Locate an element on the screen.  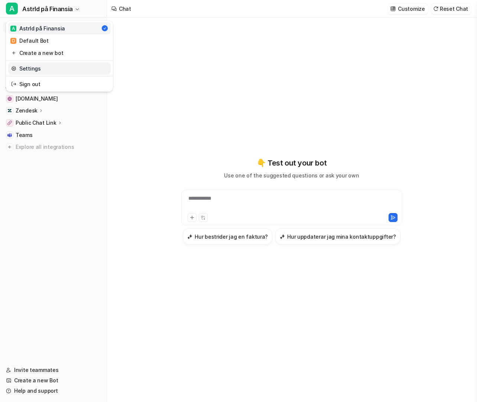
span: AstrId på Finansia is located at coordinates (48, 9).